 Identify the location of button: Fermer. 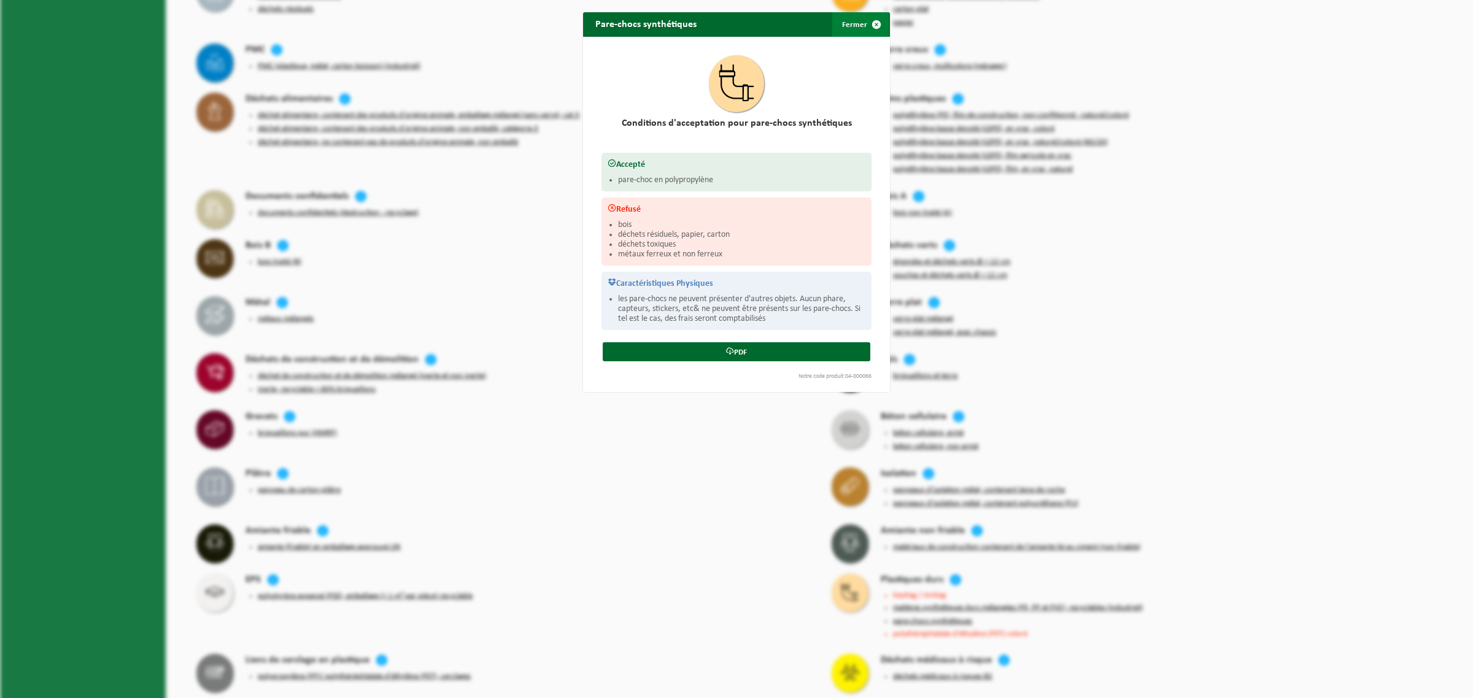
(860, 25).